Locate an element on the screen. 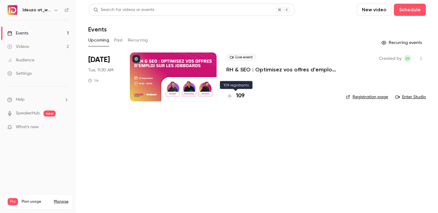 Image resolution: width=438 pixels, height=213 pixels. div: Search for videos or events is located at coordinates (124, 10).